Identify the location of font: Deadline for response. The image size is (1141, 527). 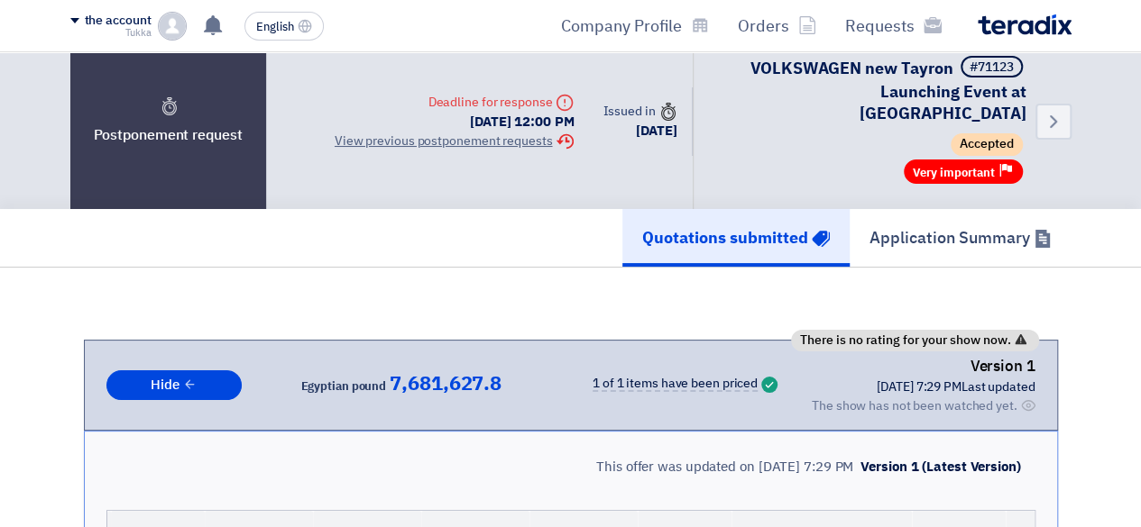
(490, 102).